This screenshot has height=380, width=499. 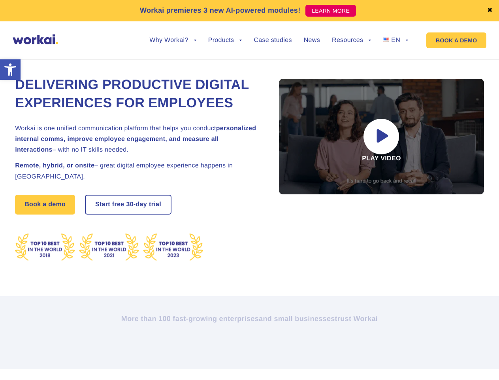 What do you see at coordinates (220, 10) in the screenshot?
I see `p: Workai premieres 3 new AI-powered modules!` at bounding box center [220, 10].